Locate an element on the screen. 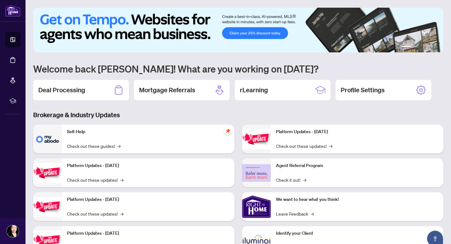  h2: Mortgage Referrals is located at coordinates (167, 90).